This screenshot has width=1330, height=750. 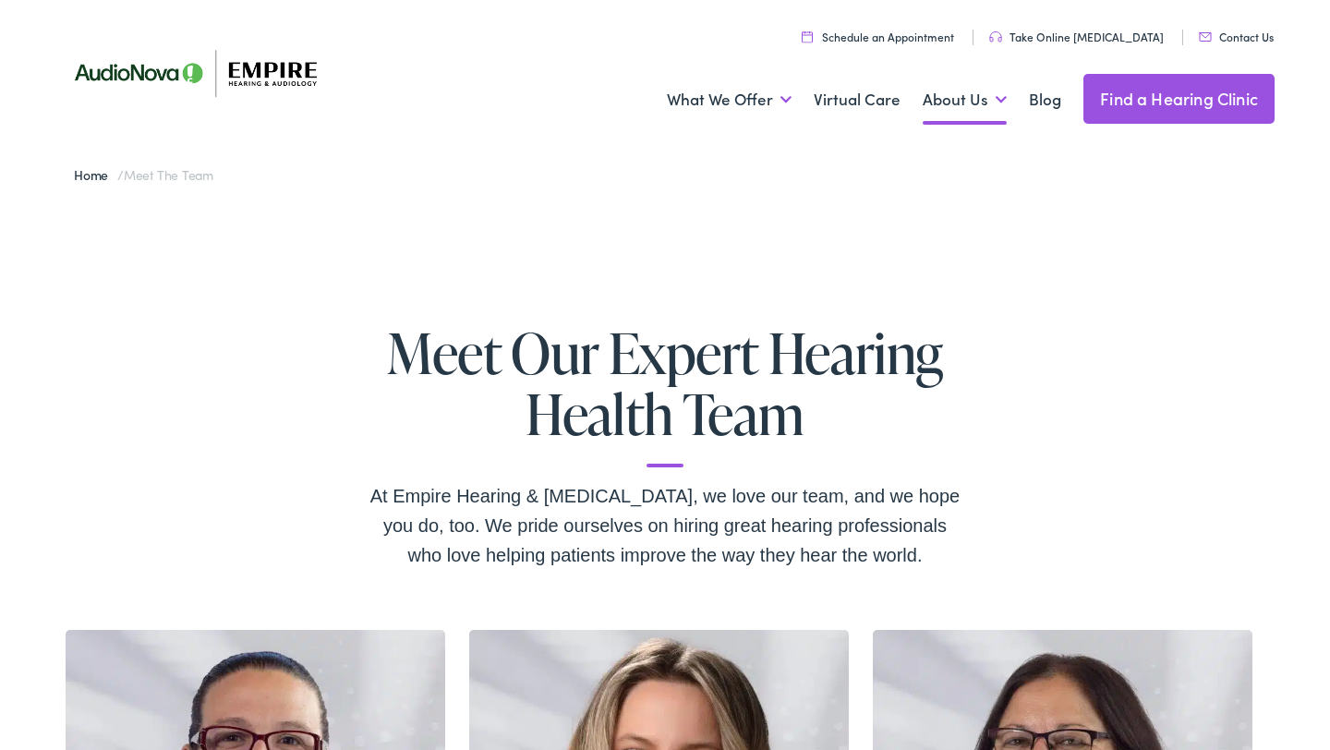 What do you see at coordinates (1179, 99) in the screenshot?
I see `a: Find a Hearing Clinic` at bounding box center [1179, 99].